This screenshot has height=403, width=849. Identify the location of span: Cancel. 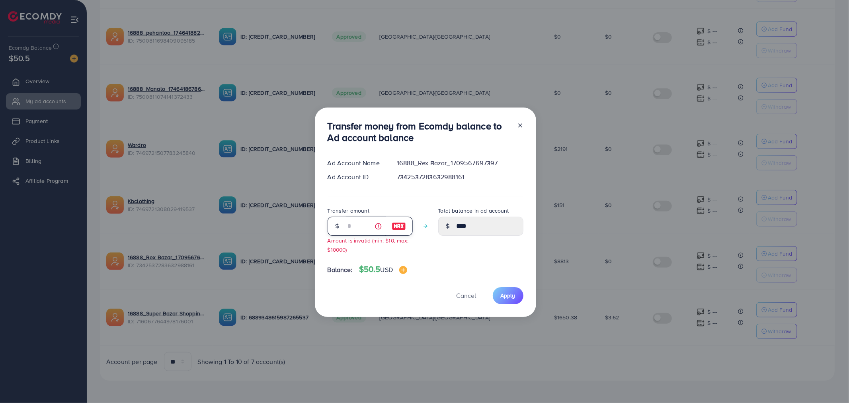
(466, 295).